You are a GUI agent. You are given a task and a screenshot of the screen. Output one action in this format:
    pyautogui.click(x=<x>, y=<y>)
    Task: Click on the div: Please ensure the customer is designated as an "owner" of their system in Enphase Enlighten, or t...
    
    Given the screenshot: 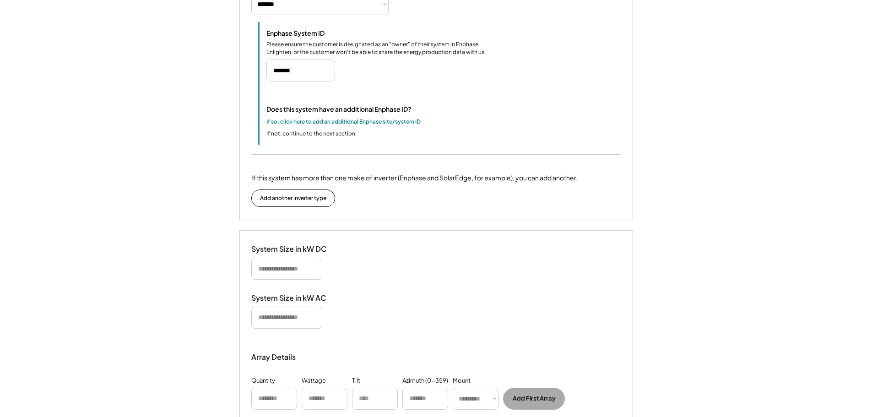 What is the action you would take?
    pyautogui.click(x=381, y=49)
    